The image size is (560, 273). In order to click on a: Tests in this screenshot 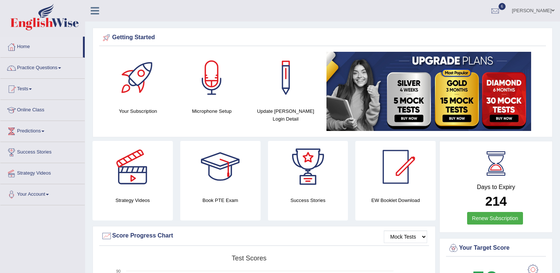, I will do `click(43, 88)`.